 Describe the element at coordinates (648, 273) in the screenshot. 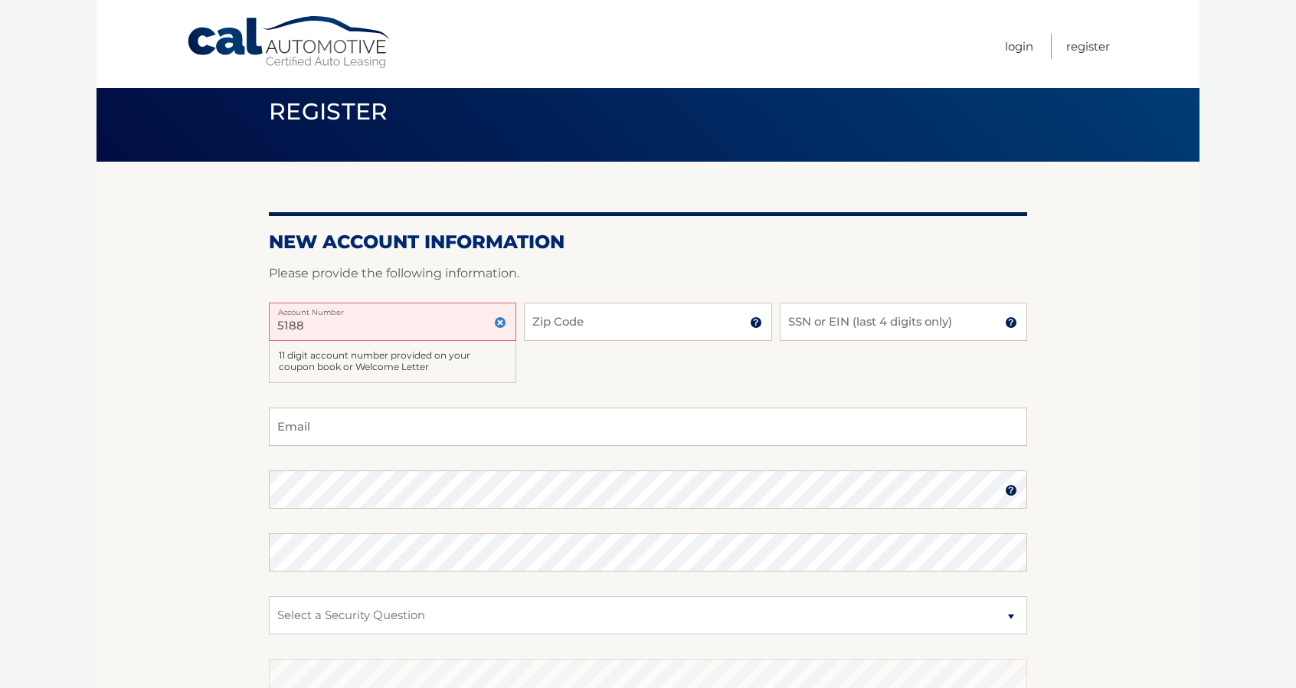

I see `p: Please provide the following information.` at that location.